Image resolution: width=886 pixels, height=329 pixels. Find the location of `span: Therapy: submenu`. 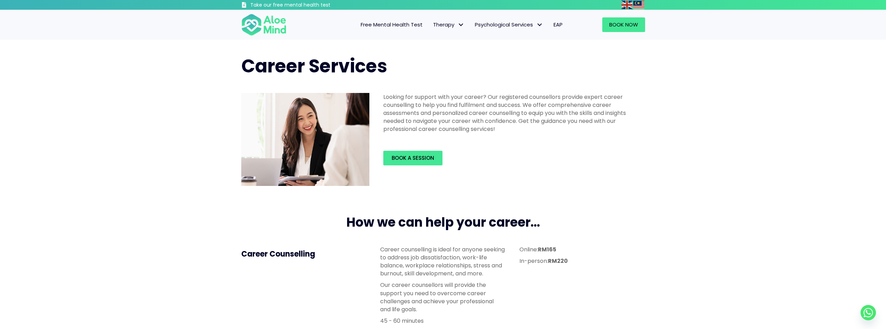

span: Therapy: submenu is located at coordinates (461, 25).